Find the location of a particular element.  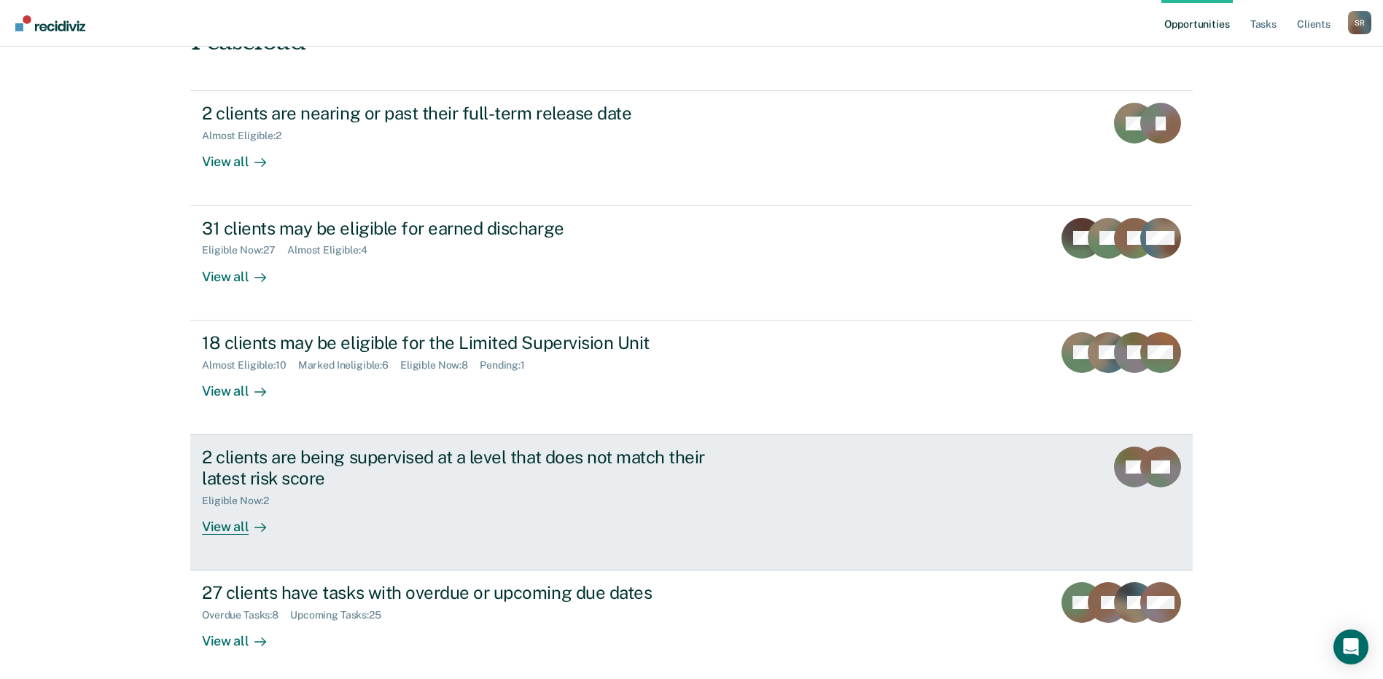

div: Overdue Tasks : 8 is located at coordinates (246, 615).